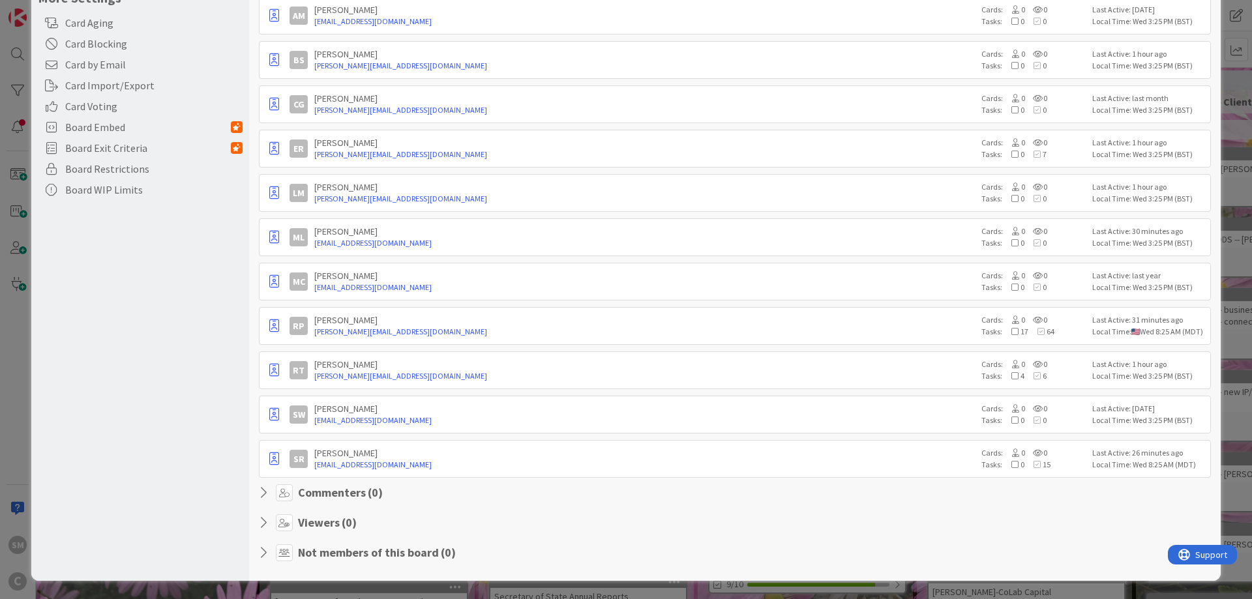 Image resolution: width=1252 pixels, height=599 pixels. What do you see at coordinates (1149, 98) in the screenshot?
I see `div: Last Active: last month` at bounding box center [1149, 98].